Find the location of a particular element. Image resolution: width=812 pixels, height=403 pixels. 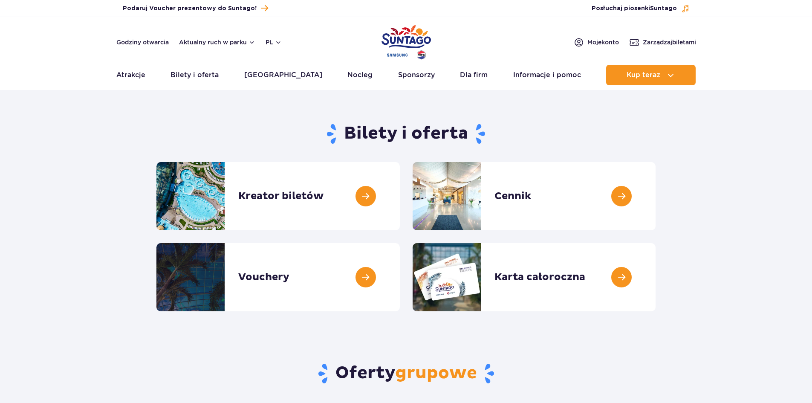

a: Informacje i pomoc is located at coordinates (547, 75).